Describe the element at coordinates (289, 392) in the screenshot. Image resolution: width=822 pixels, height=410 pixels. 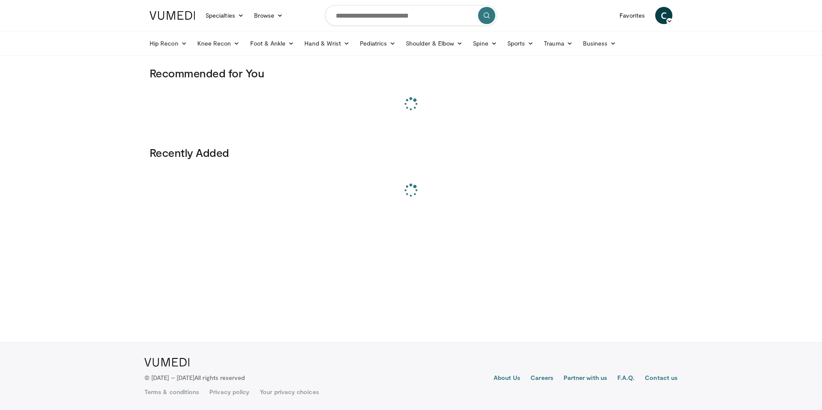
I see `a: Your privacy choices` at that location.